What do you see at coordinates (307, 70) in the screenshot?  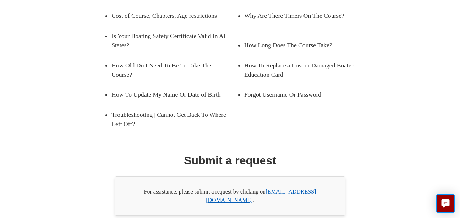 I see `a: How To Replace a Lost or Damaged Boater Education Card` at bounding box center [307, 70].